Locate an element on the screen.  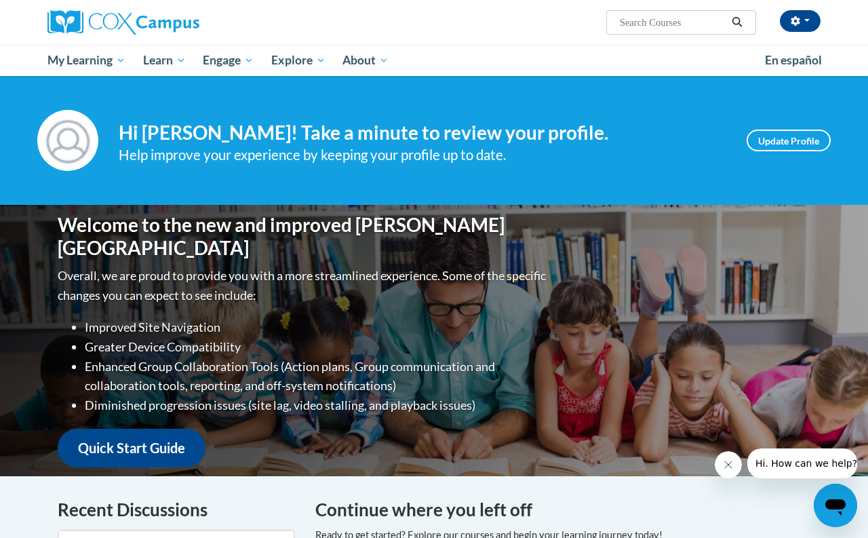
button: Account Settings is located at coordinates (800, 21).